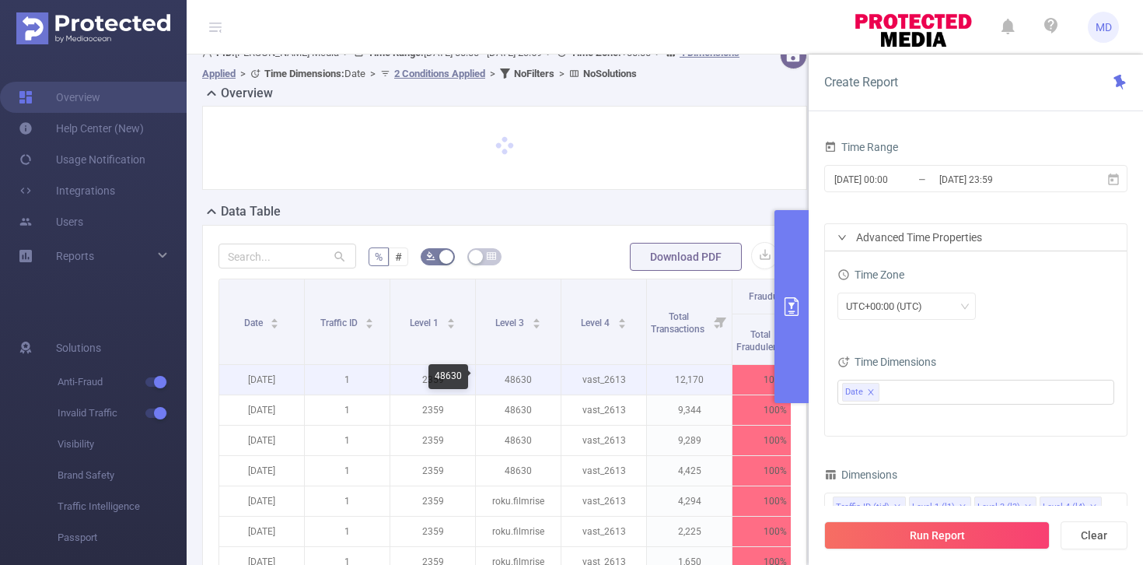 The width and height of the screenshot is (1143, 565). What do you see at coordinates (287, 256) in the screenshot?
I see `input: Search...` at bounding box center [287, 256].